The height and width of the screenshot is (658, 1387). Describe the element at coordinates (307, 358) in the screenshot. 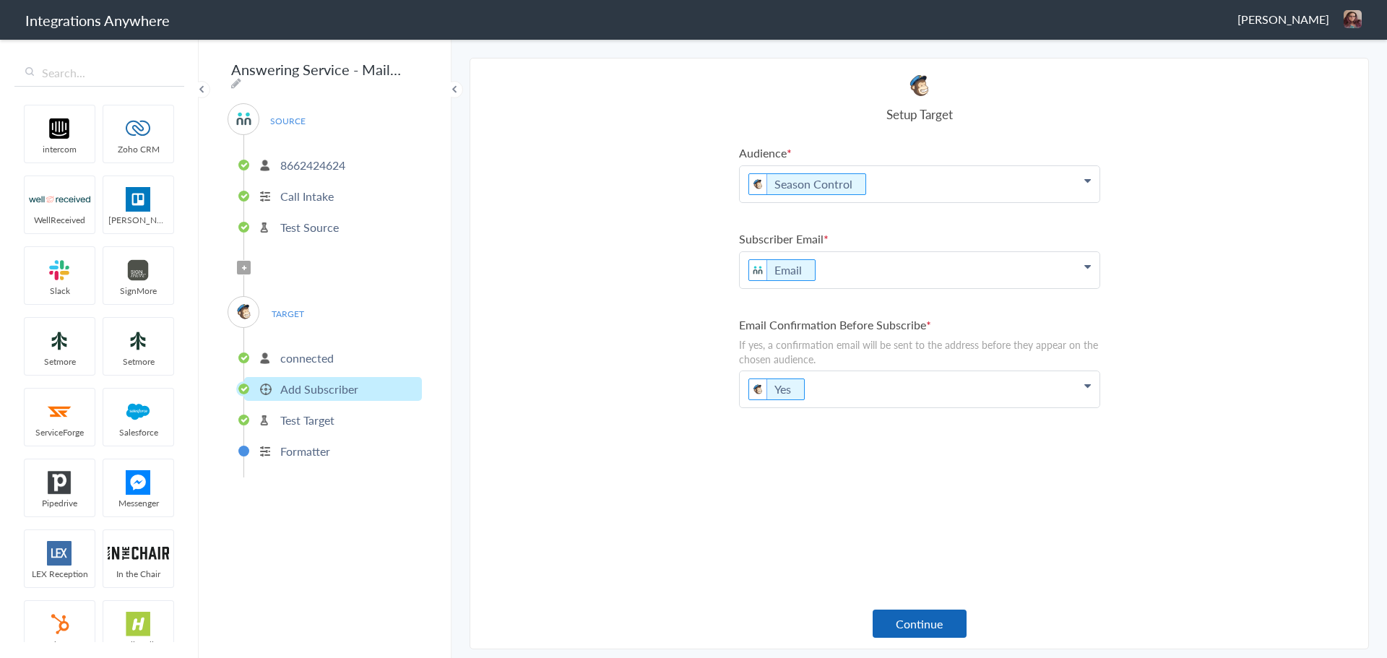

I see `p: connected` at that location.